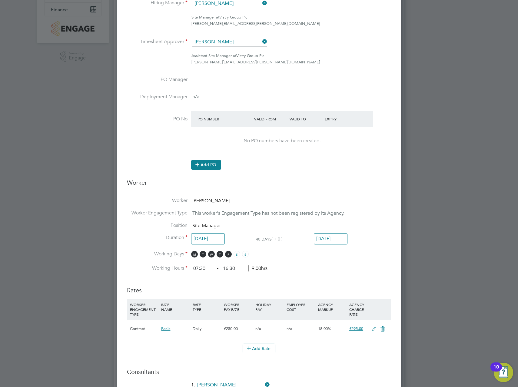 The width and height of the screenshot is (518, 387). What do you see at coordinates (203, 268) in the screenshot?
I see `input: 08:00` at bounding box center [203, 268].